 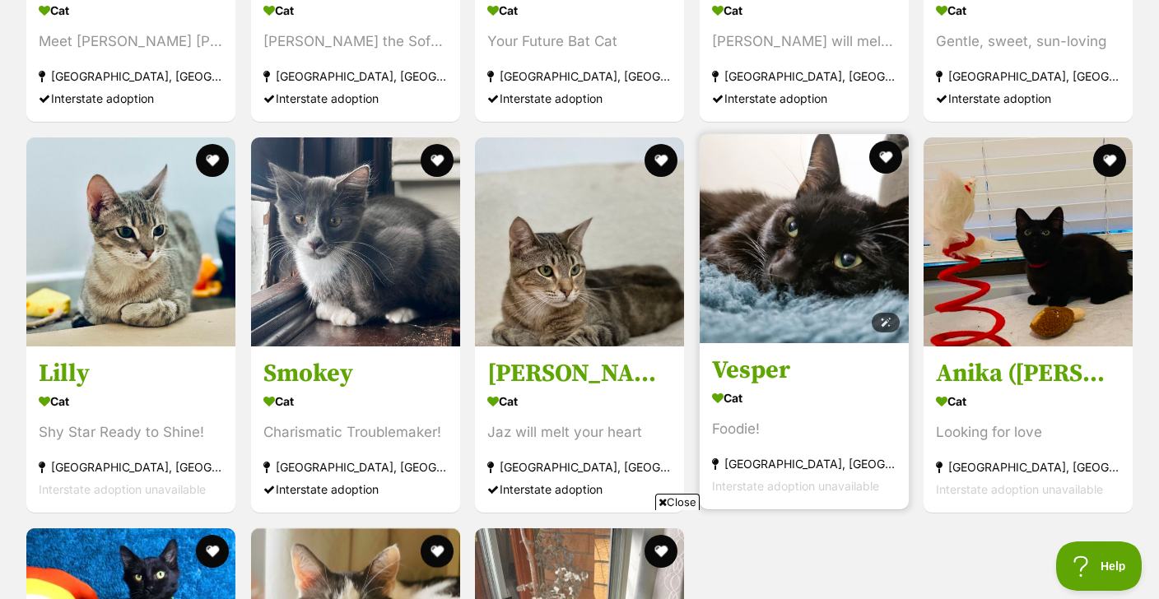 What do you see at coordinates (131, 432) in the screenshot?
I see `div: Shy Star Ready to Shine!` at bounding box center [131, 432].